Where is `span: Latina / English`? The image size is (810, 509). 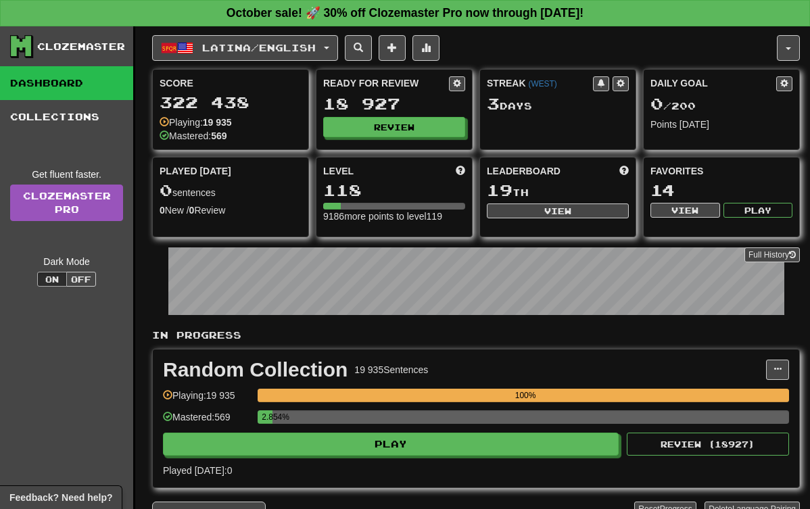 span: Latina / English is located at coordinates (259, 47).